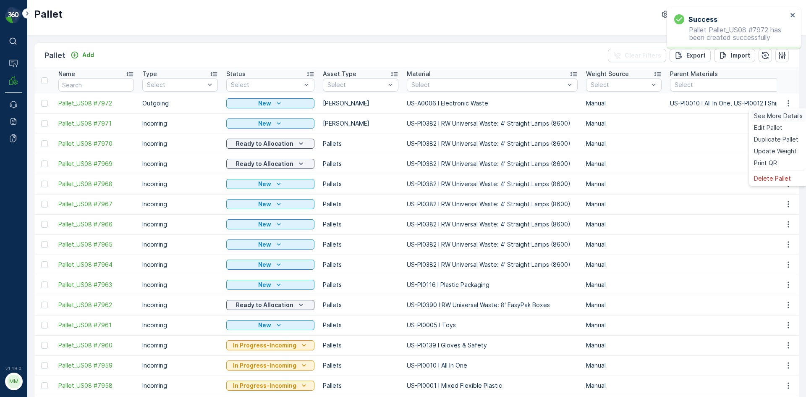 The width and height of the screenshot is (806, 397). I want to click on span: Asset Type :, so click(26, 197).